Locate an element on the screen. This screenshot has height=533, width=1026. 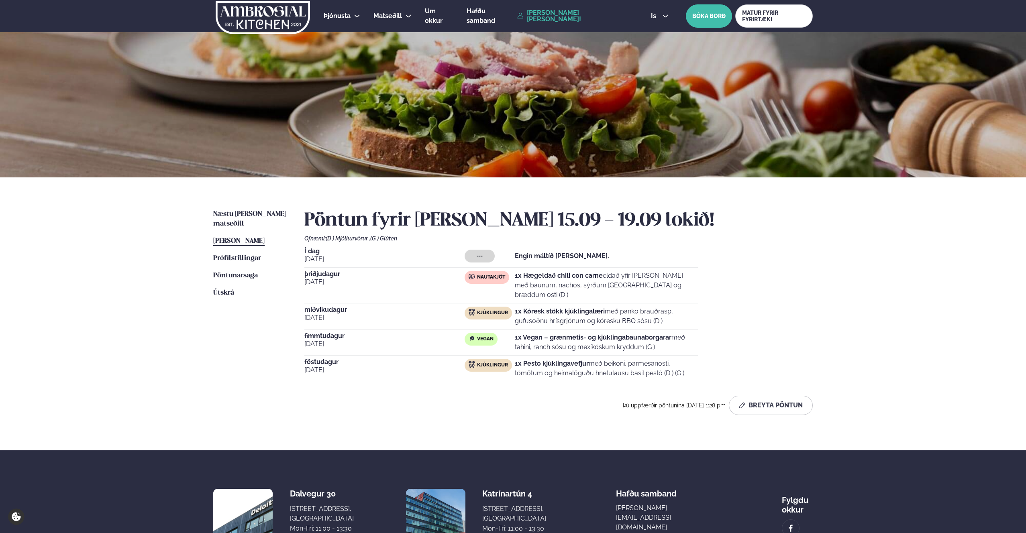
span: Matseðill is located at coordinates (387, 16).